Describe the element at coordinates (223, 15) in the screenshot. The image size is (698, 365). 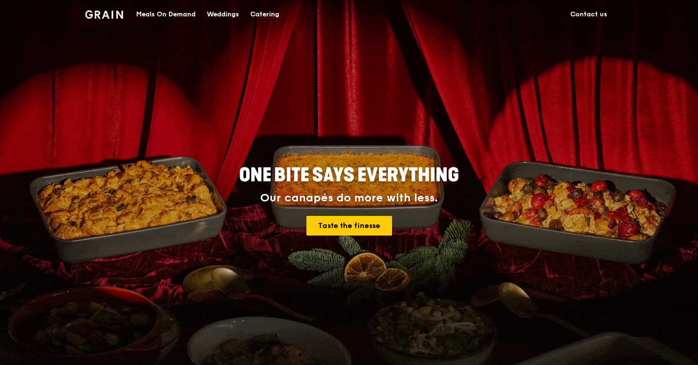
I see `div: Weddings` at that location.